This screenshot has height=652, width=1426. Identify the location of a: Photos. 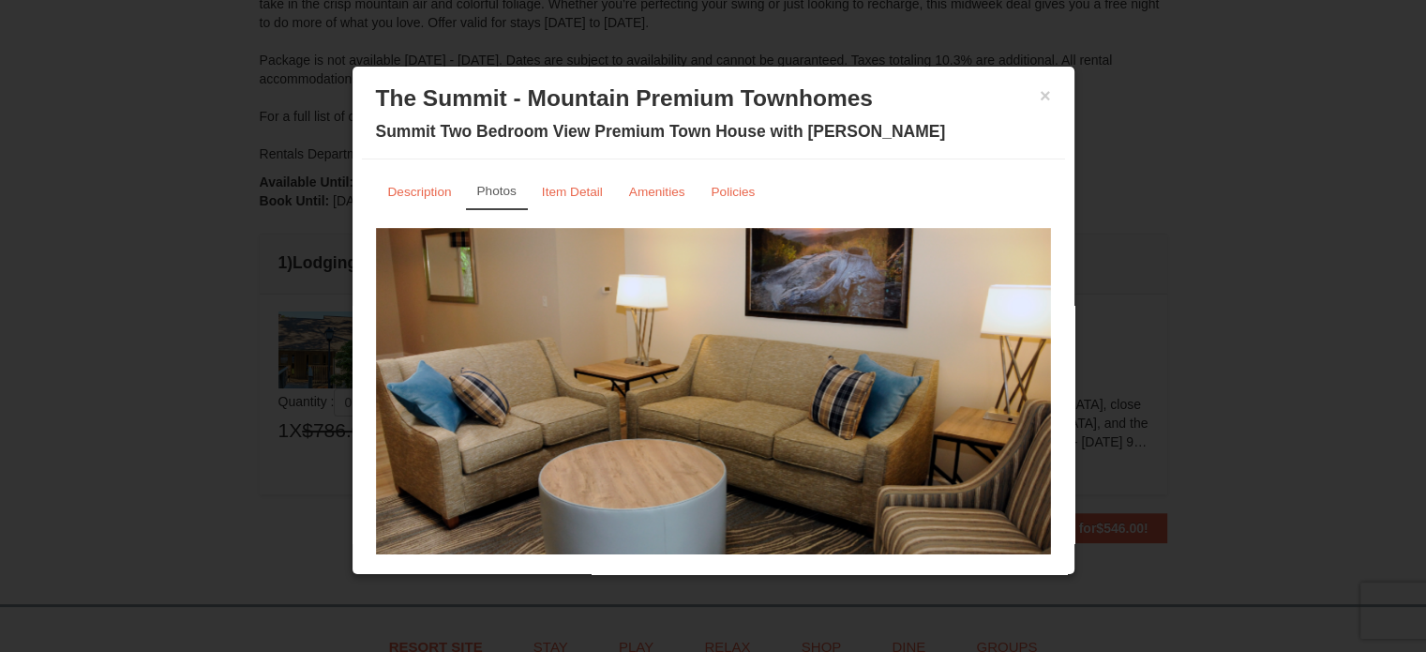
(497, 191).